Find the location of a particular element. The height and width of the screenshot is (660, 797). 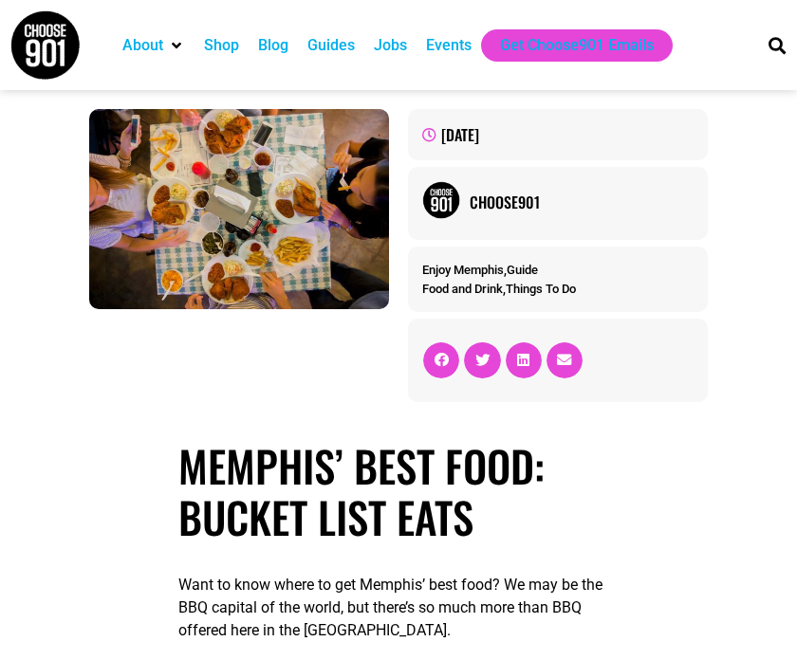

a: Choose901 is located at coordinates (582, 202).